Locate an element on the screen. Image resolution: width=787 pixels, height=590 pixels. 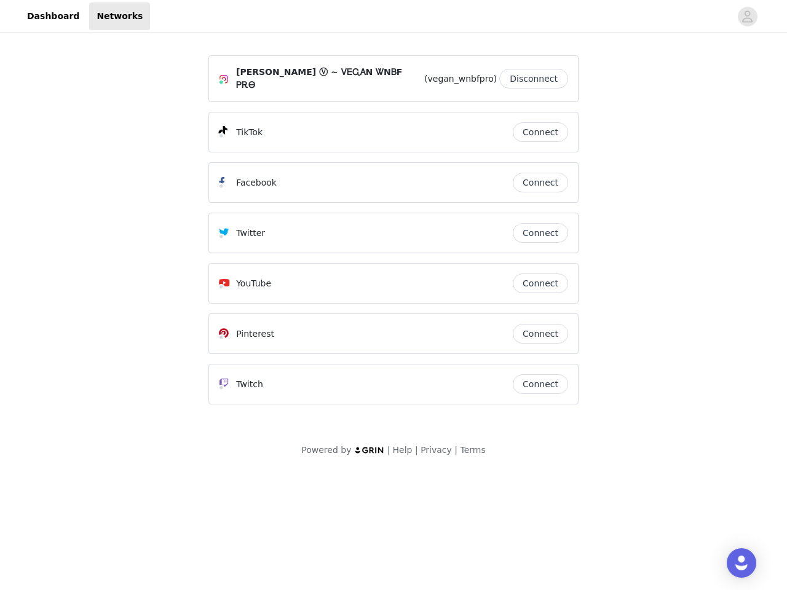
span: (vegan_wnbfpro) is located at coordinates (461, 79).